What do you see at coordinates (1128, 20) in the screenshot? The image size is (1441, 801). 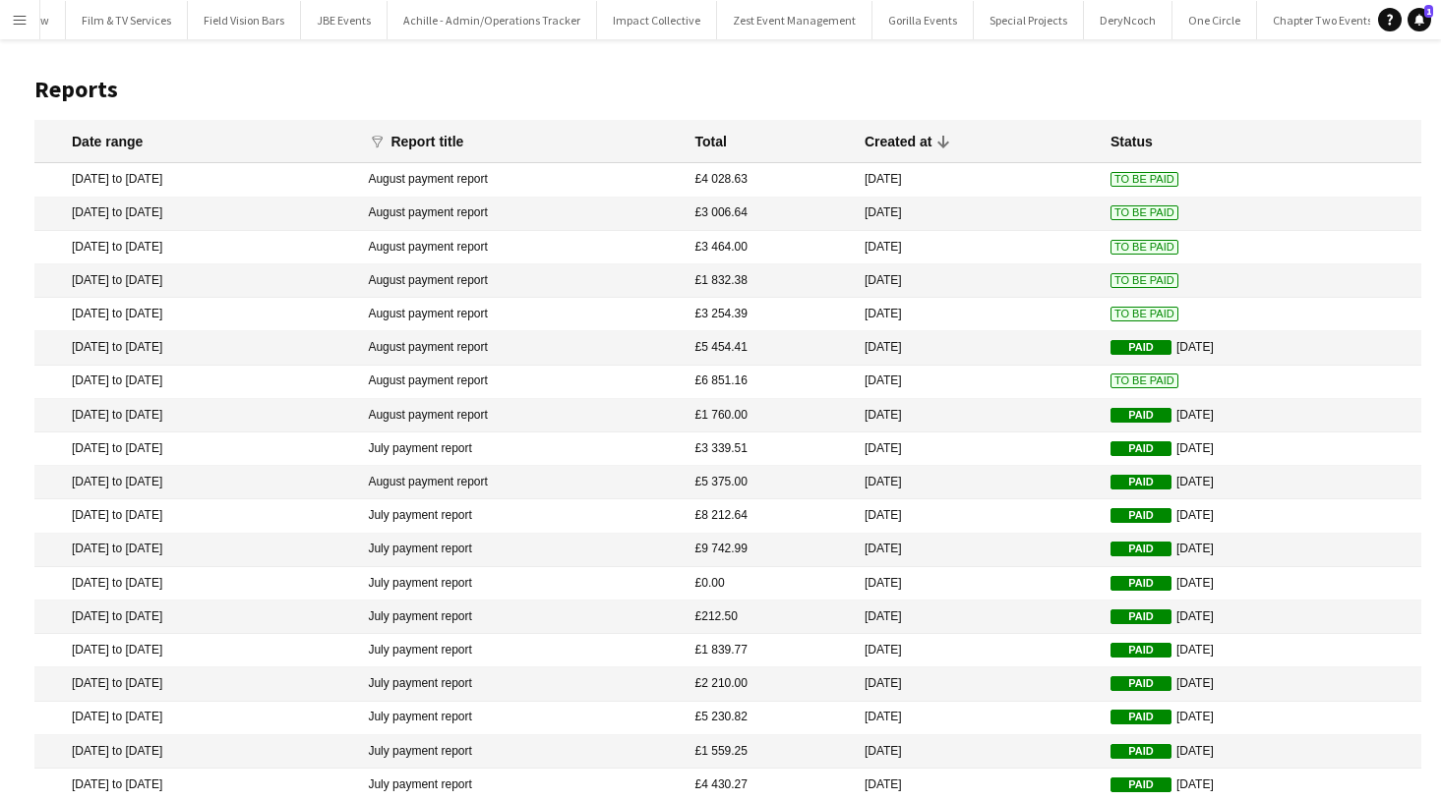 I see `button: DeryNcoch` at bounding box center [1128, 20].